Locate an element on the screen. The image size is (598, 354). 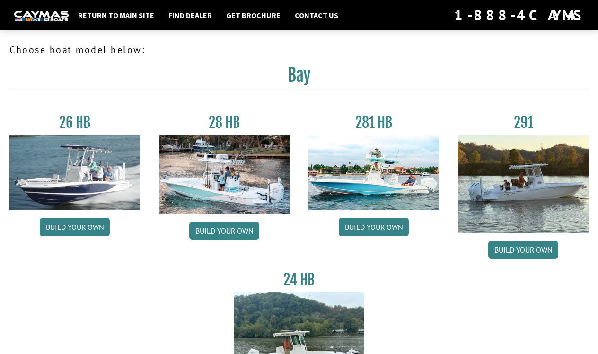
h2: Bay is located at coordinates (299, 78).